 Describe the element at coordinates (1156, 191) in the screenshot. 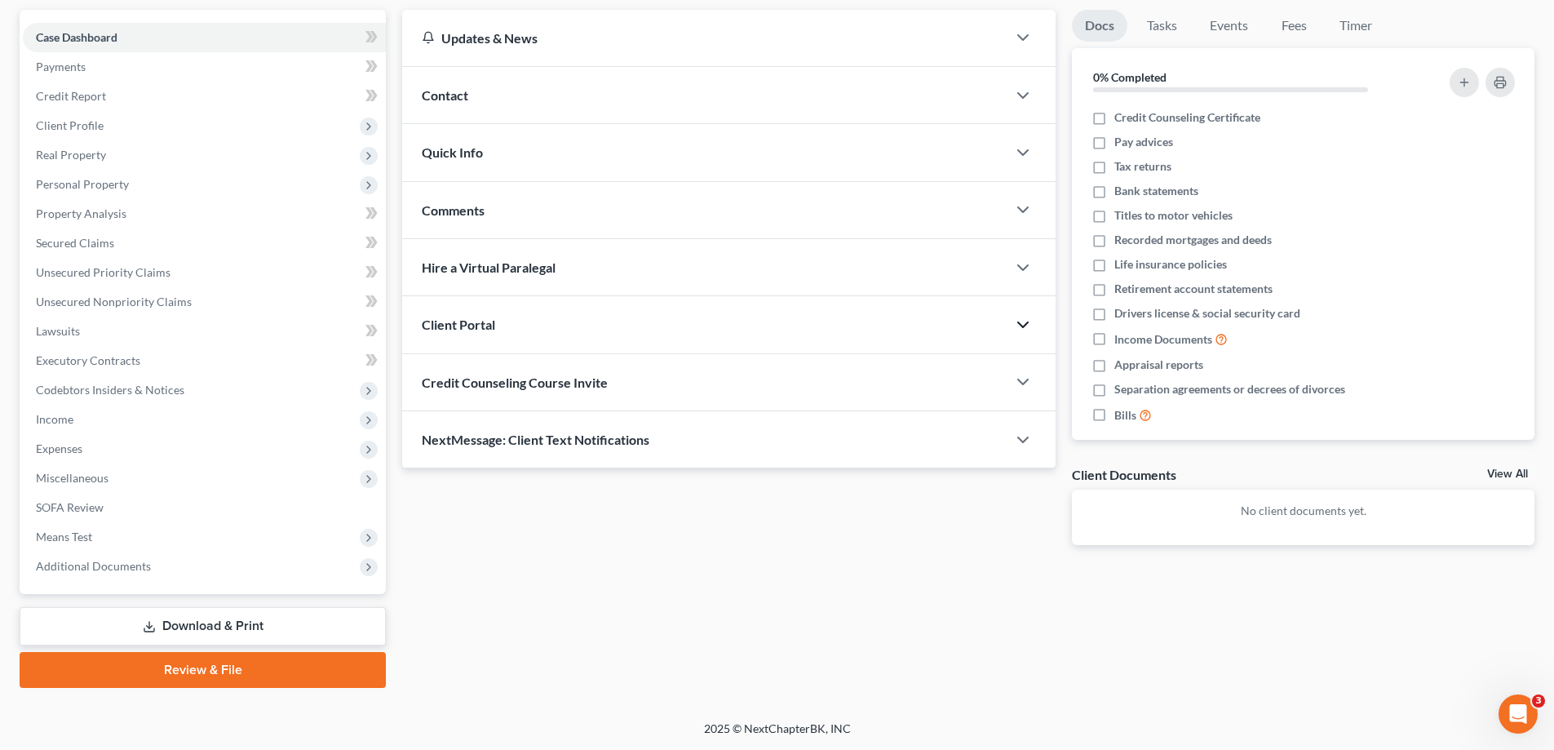

I see `span: Bank statements` at that location.